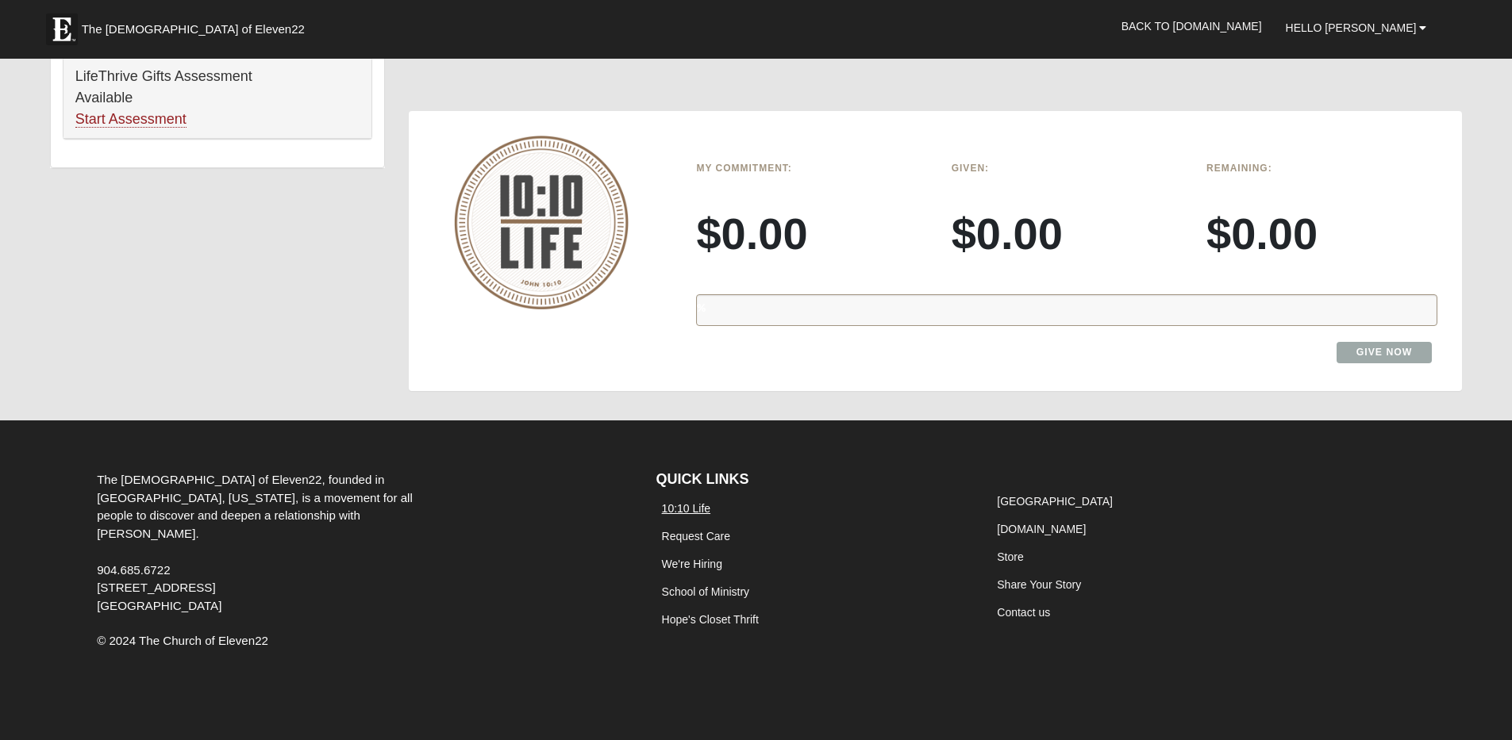 The width and height of the screenshot is (1512, 740). I want to click on div: LifeThrive Gifts Assessment Available, so click(217, 98).